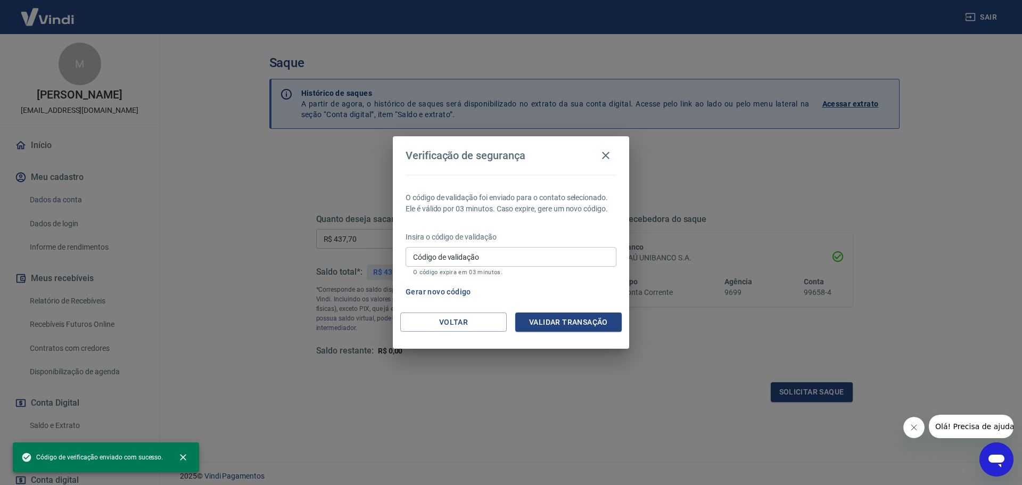 The width and height of the screenshot is (1022, 485). I want to click on span: Código de verificação enviado com sucesso., so click(92, 457).